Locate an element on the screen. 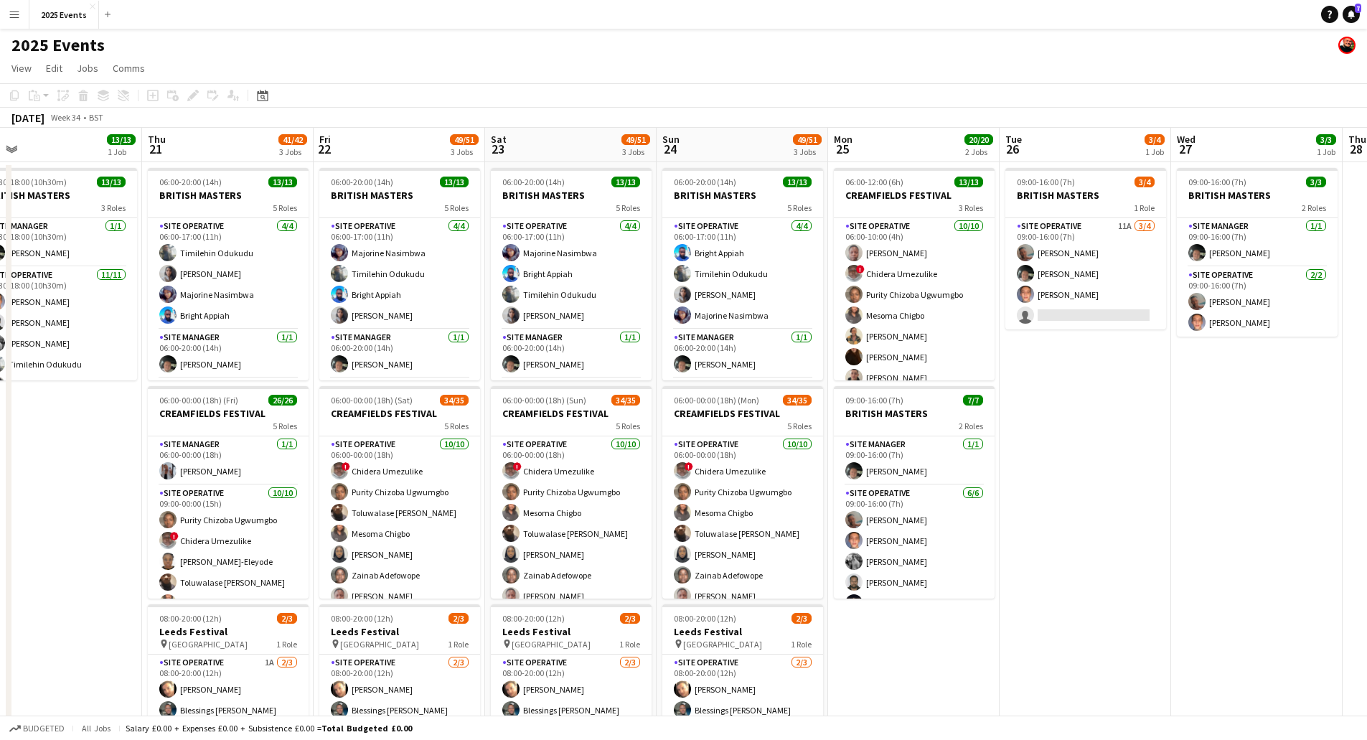 This screenshot has height=740, width=1367. span: Edit is located at coordinates (54, 68).